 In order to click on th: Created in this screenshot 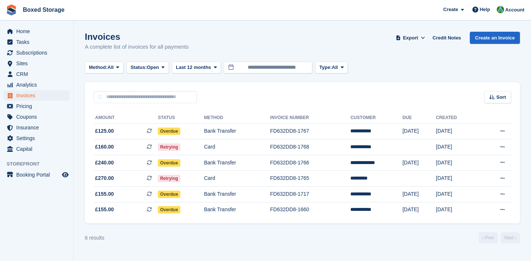, I will do `click(458, 118)`.